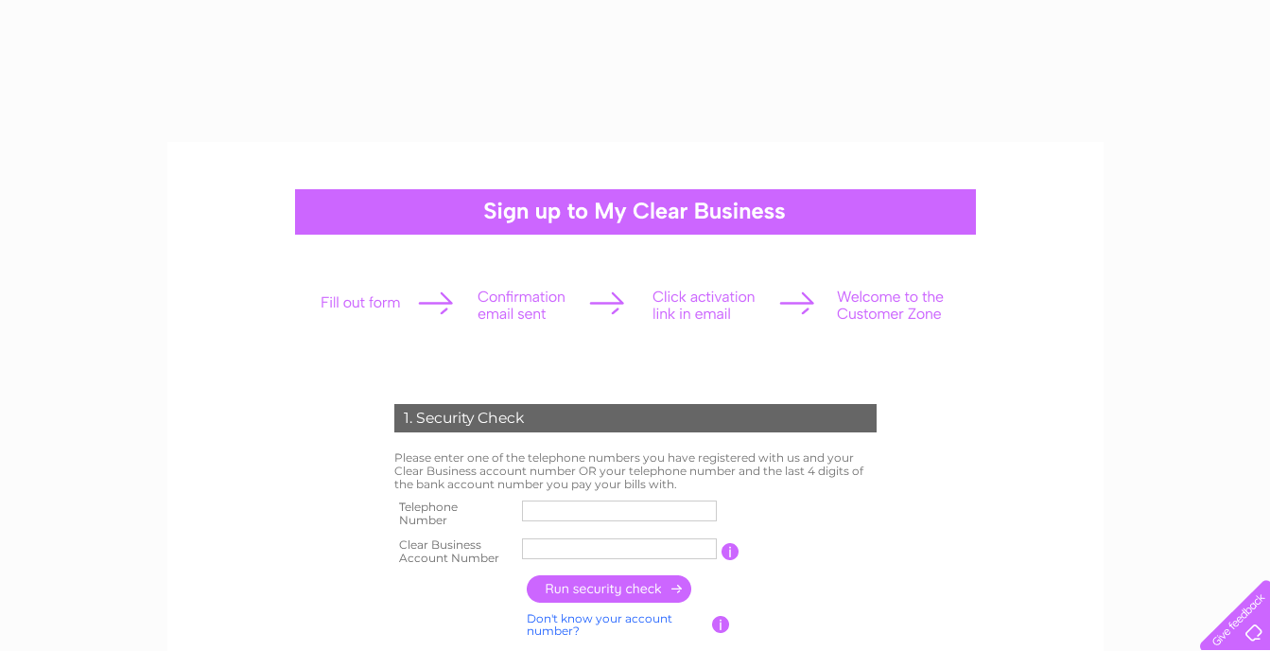 Image resolution: width=1270 pixels, height=651 pixels. What do you see at coordinates (599, 624) in the screenshot?
I see `a: Don't know your account number?` at bounding box center [599, 624].